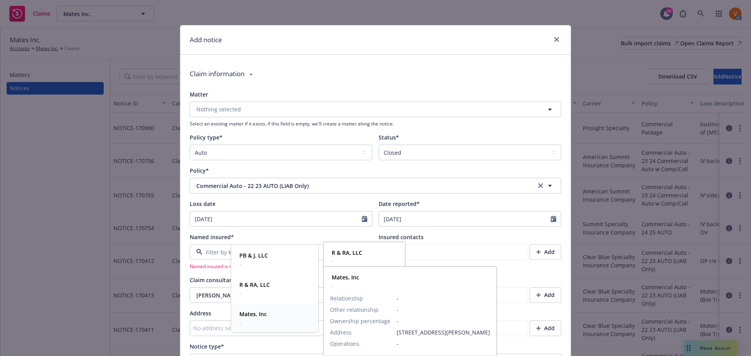  What do you see at coordinates (375, 124) in the screenshot?
I see `span: Select an existing matter if it exists, if this field is empty, we'll create a matter along the n...` at bounding box center [375, 124].